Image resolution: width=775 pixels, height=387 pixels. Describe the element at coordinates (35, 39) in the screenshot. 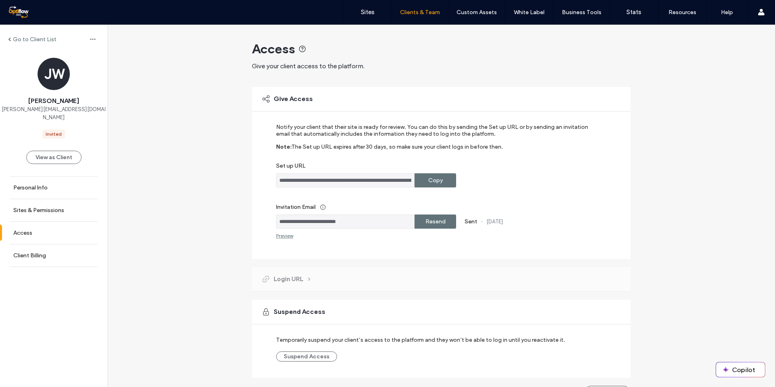

I see `label: Go to Client List` at that location.